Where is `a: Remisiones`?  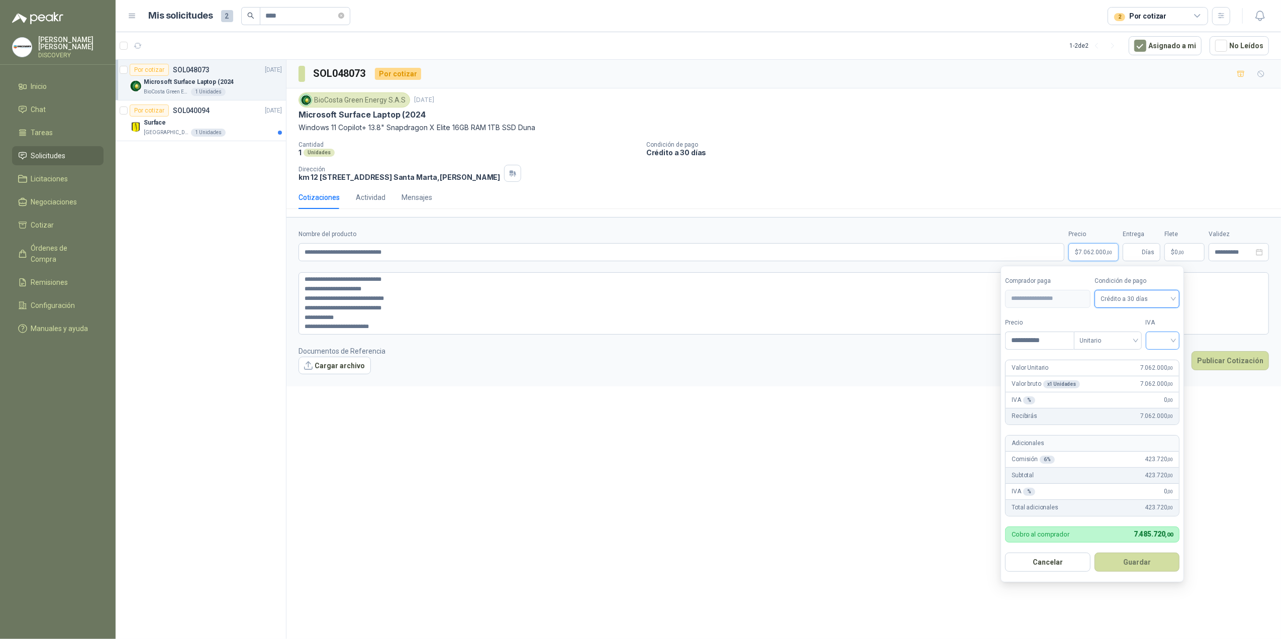
a: Remisiones is located at coordinates (58, 282).